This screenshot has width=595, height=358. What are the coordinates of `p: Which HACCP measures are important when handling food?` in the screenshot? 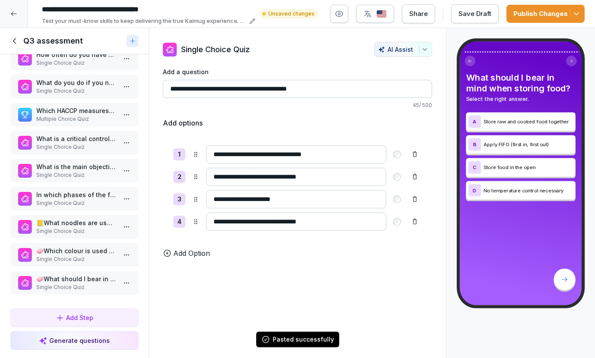 It's located at (76, 111).